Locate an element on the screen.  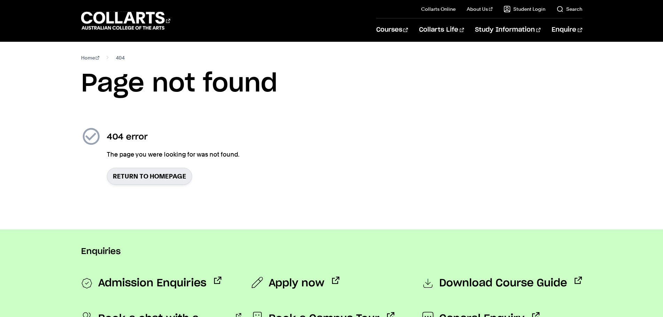
a: Apply now is located at coordinates (295, 283).